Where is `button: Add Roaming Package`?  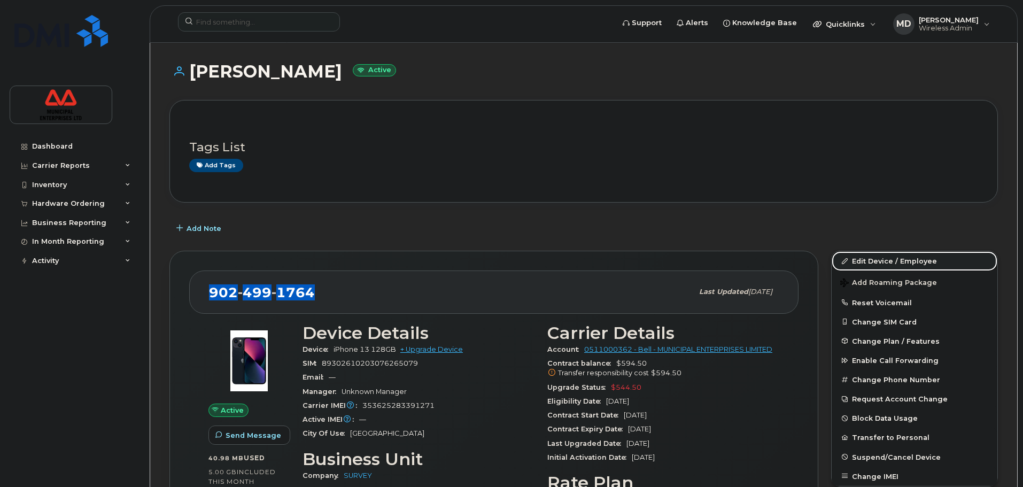 button: Add Roaming Package is located at coordinates (915, 282).